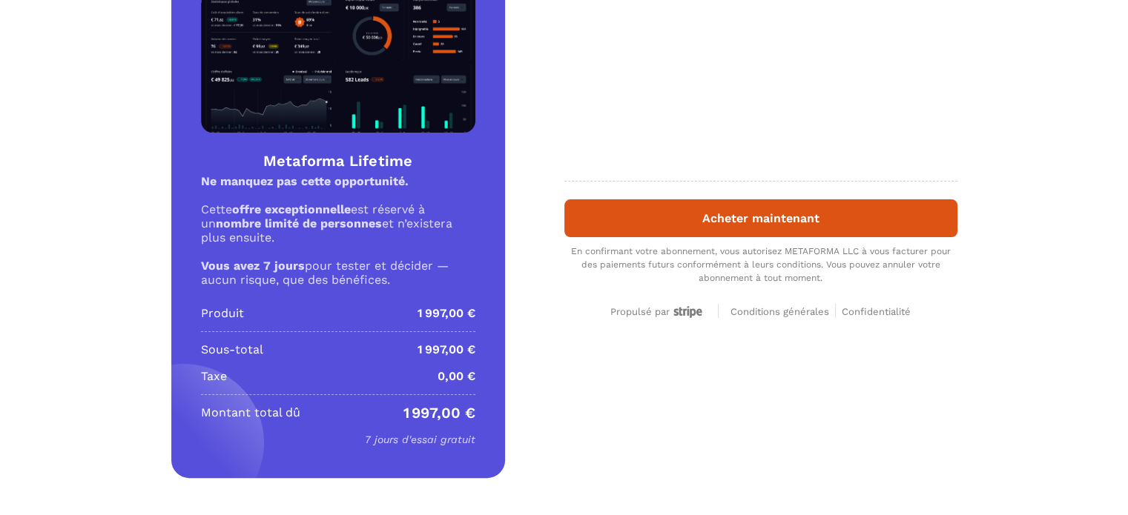 The image size is (1128, 515). Describe the element at coordinates (95, 92) in the screenshot. I see `div: Domaine` at that location.